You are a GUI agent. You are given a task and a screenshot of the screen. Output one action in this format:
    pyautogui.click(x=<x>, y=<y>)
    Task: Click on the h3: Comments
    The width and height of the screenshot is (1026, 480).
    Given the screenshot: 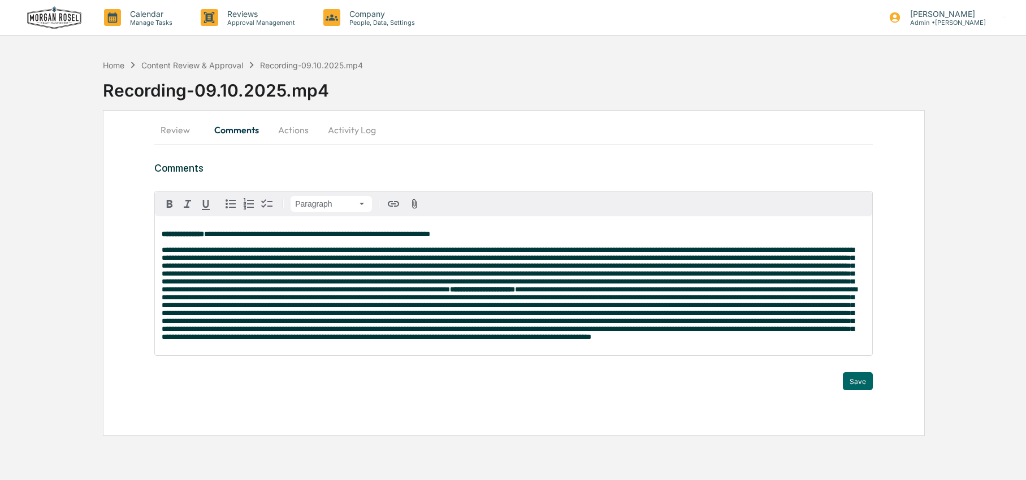 What is the action you would take?
    pyautogui.click(x=513, y=168)
    